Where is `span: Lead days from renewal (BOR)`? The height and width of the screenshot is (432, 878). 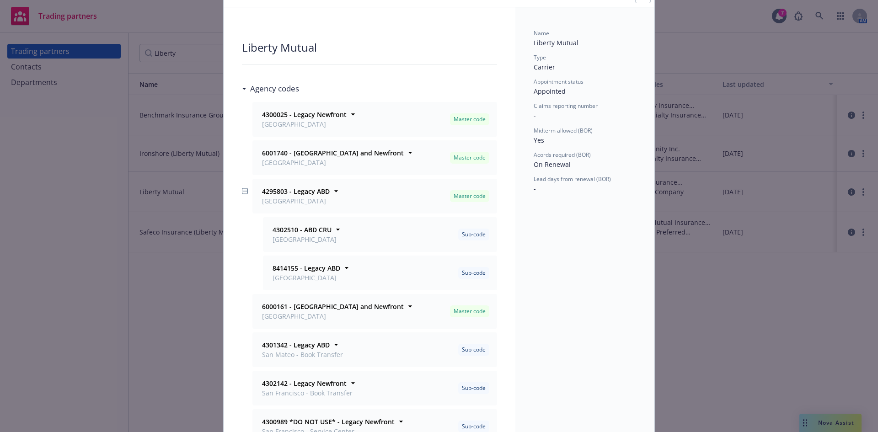
span: Lead days from renewal (BOR) is located at coordinates (572, 179).